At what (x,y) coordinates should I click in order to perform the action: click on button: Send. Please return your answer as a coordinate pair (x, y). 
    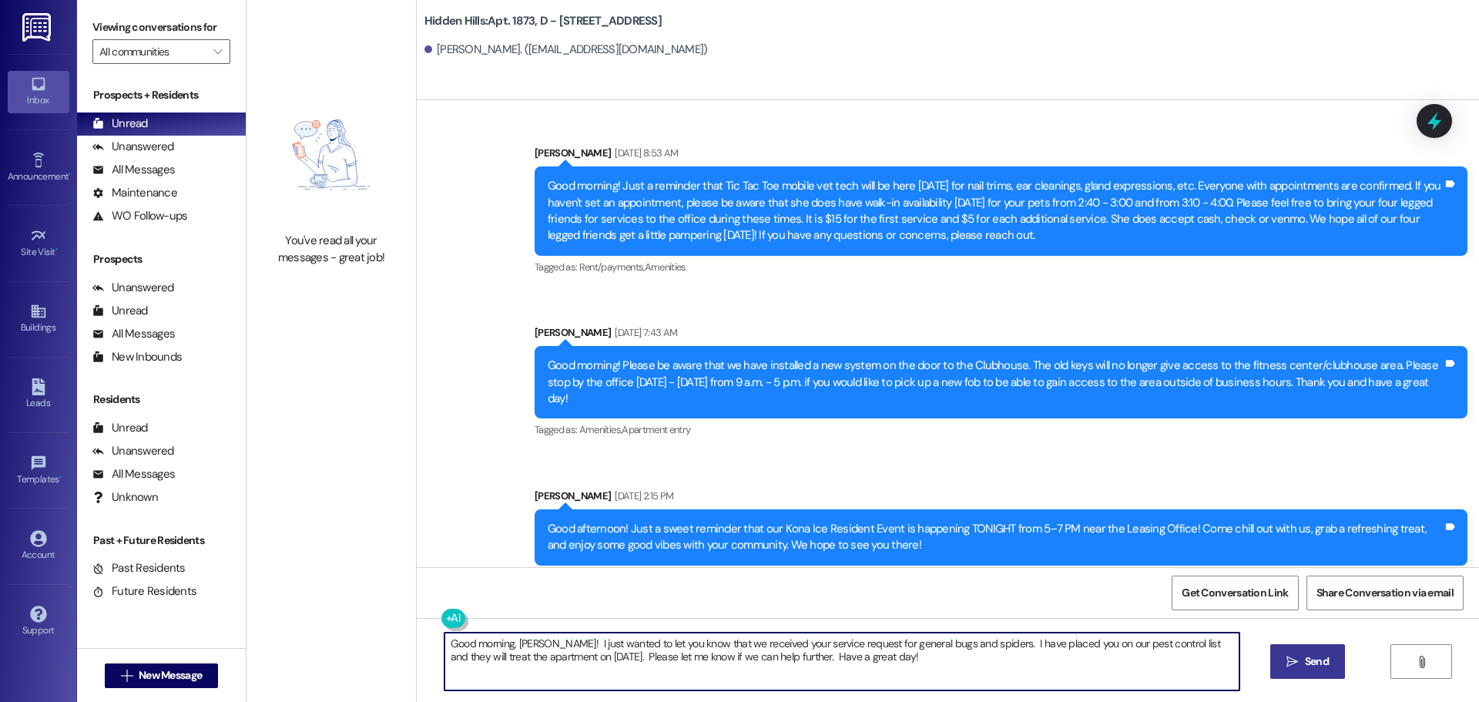
    Looking at the image, I should click on (1307, 661).